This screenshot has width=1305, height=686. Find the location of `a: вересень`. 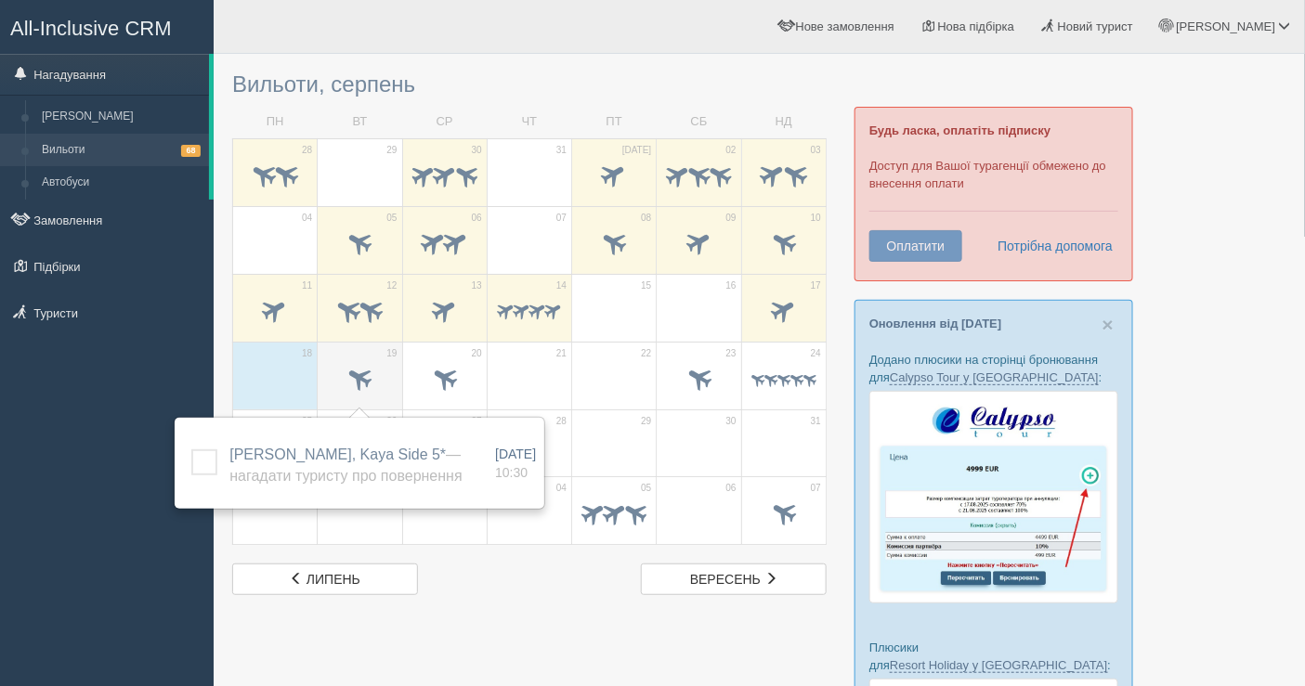

a: вересень is located at coordinates (734, 579).